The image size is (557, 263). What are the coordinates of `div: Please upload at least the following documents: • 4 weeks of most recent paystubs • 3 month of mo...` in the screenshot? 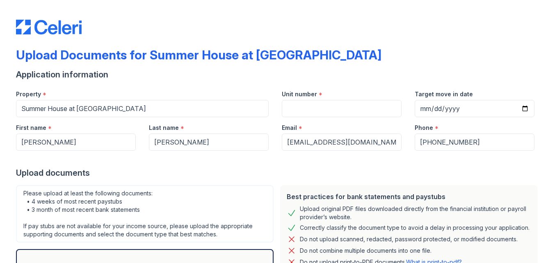 It's located at (145, 214).